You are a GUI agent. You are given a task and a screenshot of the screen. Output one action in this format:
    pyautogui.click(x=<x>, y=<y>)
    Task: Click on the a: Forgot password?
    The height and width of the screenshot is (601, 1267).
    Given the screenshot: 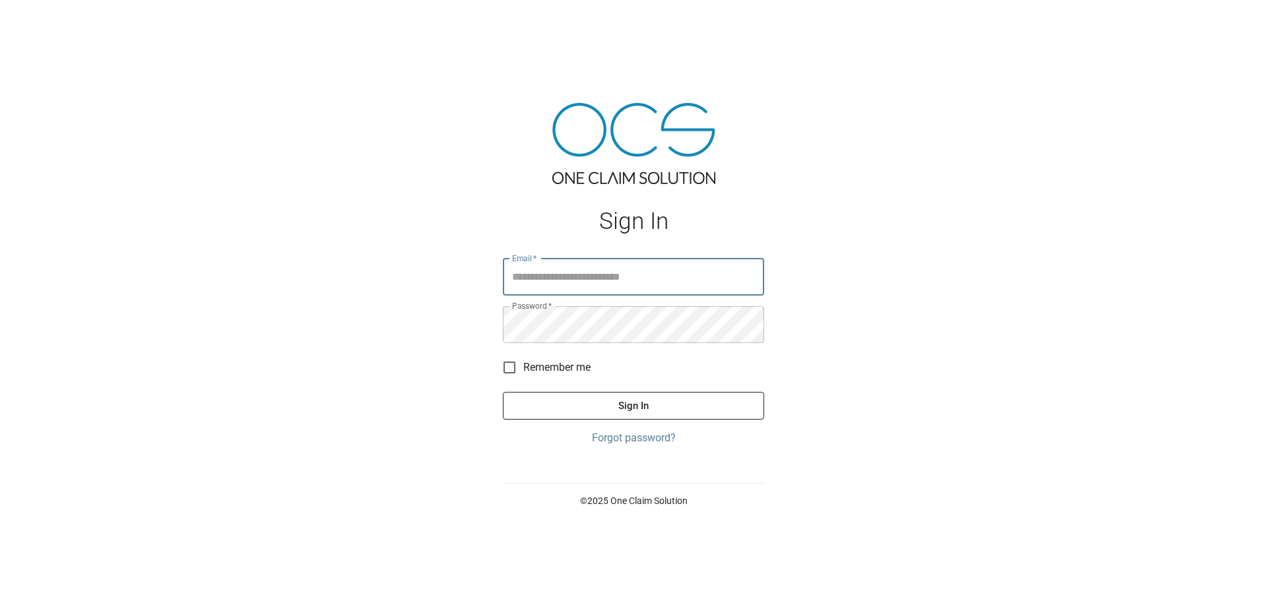 What is the action you would take?
    pyautogui.click(x=633, y=438)
    